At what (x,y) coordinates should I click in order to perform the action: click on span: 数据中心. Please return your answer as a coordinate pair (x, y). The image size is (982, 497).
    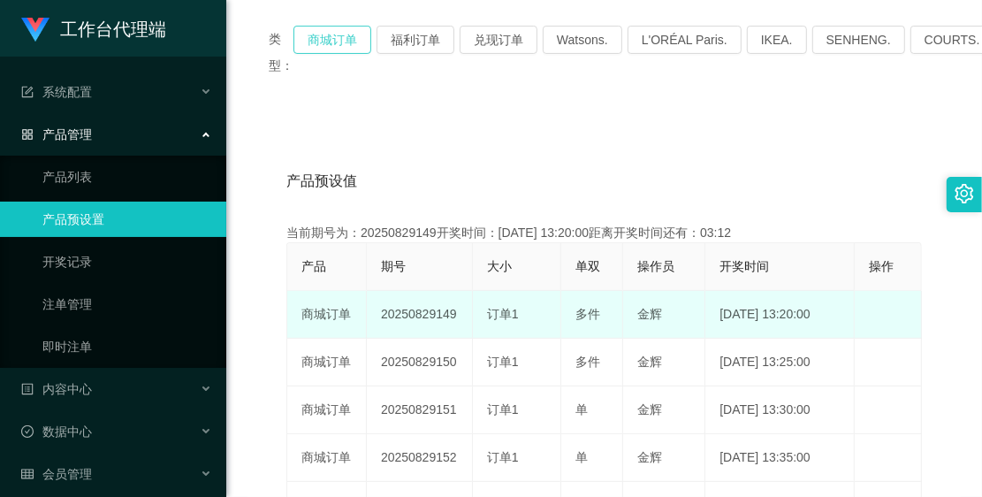
    Looking at the image, I should click on (57, 431).